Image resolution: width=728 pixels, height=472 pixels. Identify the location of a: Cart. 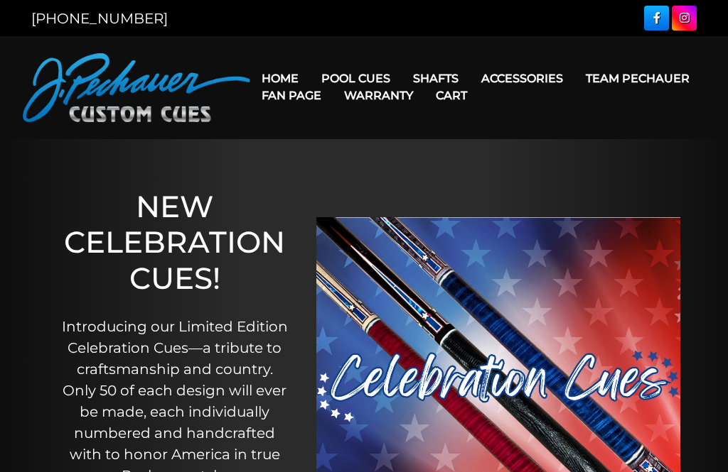
(451, 95).